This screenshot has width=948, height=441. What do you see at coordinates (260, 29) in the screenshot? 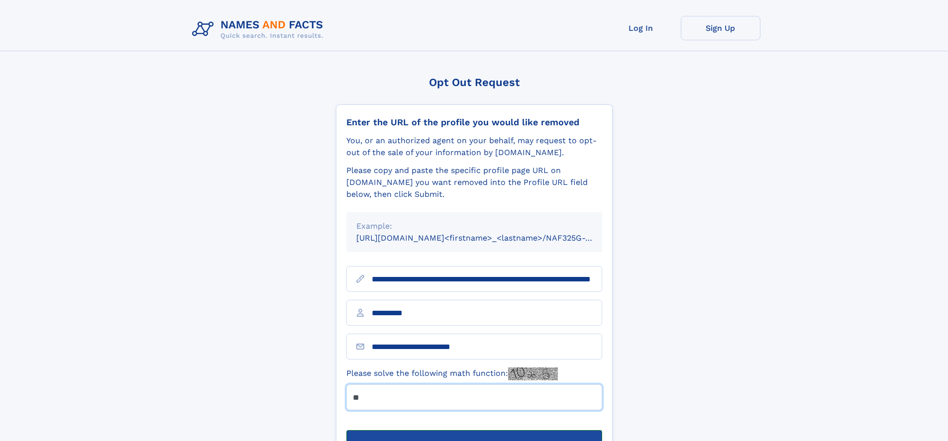
I see `img: Logo Names and Facts` at bounding box center [260, 29].